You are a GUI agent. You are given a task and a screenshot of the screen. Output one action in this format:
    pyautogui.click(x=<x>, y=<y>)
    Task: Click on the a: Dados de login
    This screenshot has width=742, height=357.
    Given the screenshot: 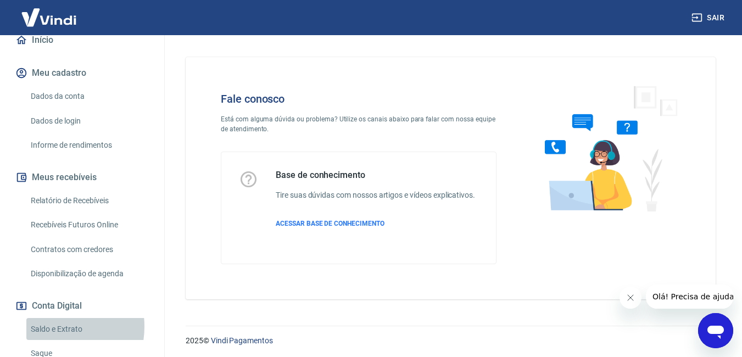 What is the action you would take?
    pyautogui.click(x=88, y=121)
    